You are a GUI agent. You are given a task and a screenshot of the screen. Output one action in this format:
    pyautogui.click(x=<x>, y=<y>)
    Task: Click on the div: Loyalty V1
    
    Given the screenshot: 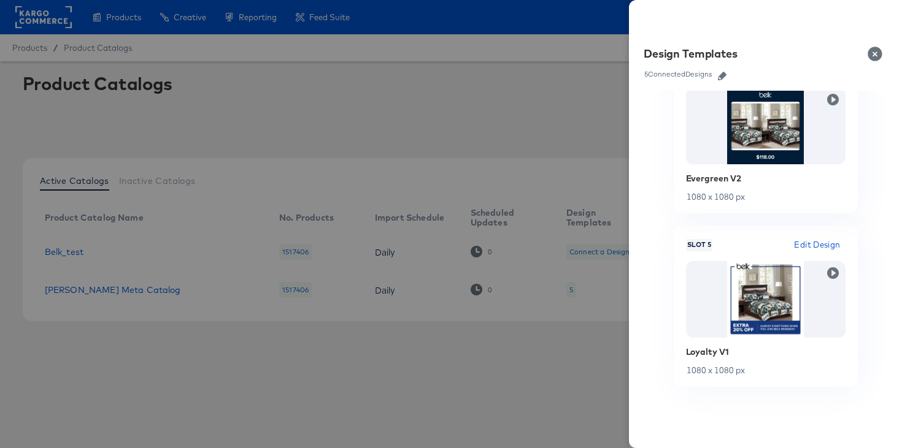 What is the action you would take?
    pyautogui.click(x=766, y=352)
    